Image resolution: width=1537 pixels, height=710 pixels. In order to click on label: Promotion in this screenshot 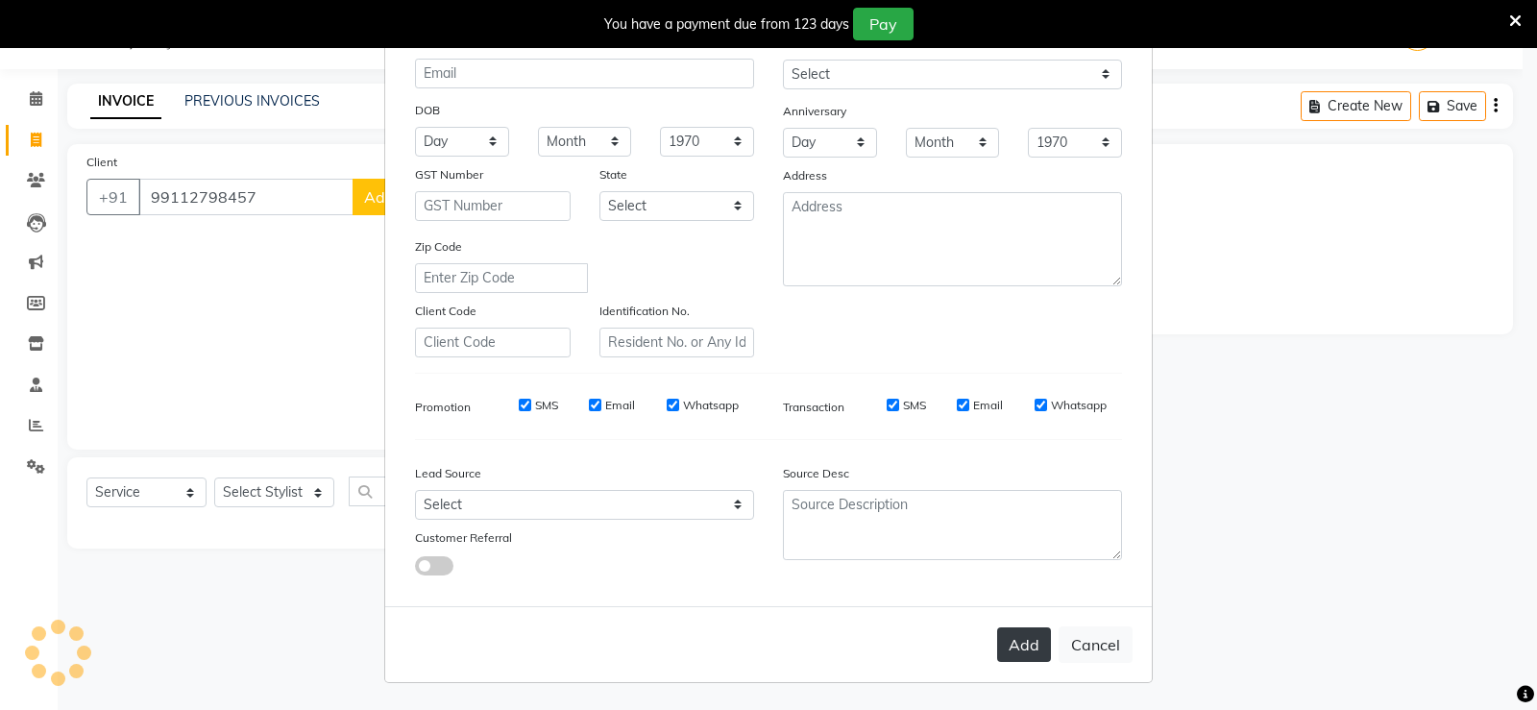, I will do `click(443, 407)`.